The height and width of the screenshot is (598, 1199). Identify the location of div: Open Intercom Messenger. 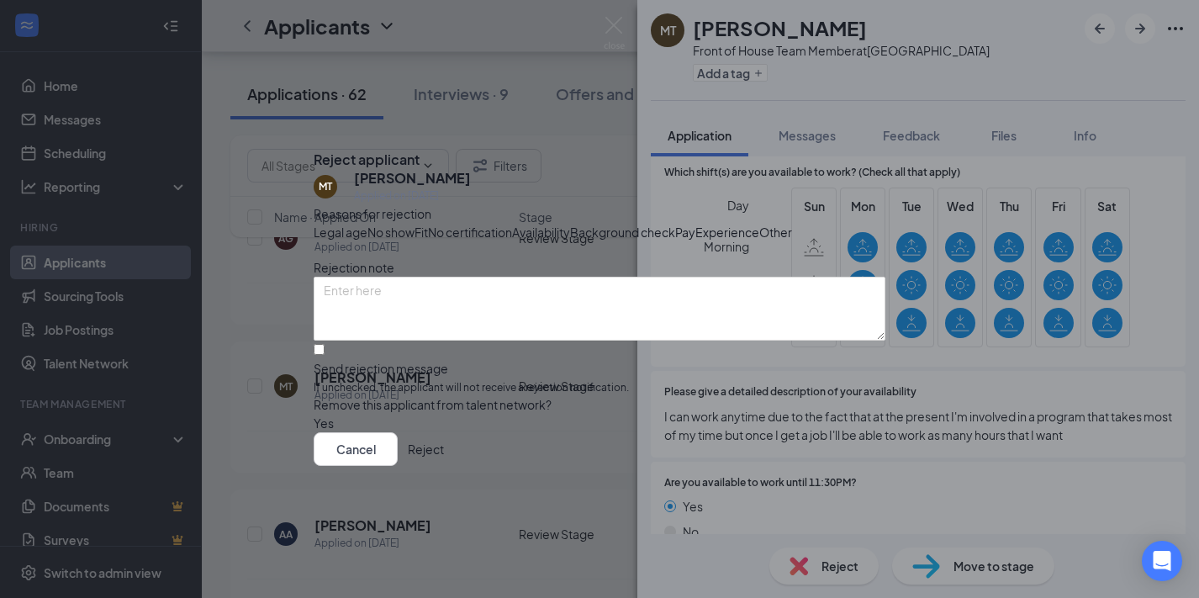
(1162, 561).